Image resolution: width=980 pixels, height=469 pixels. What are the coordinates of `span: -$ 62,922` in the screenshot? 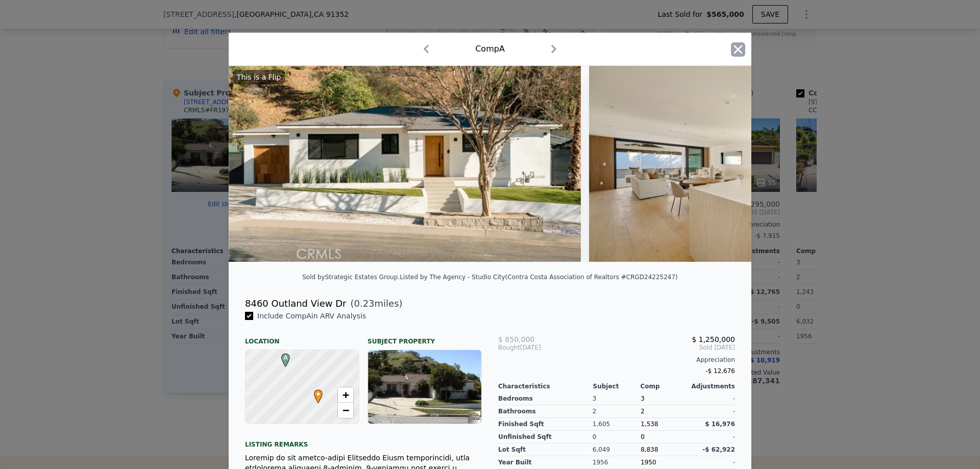 It's located at (718, 449).